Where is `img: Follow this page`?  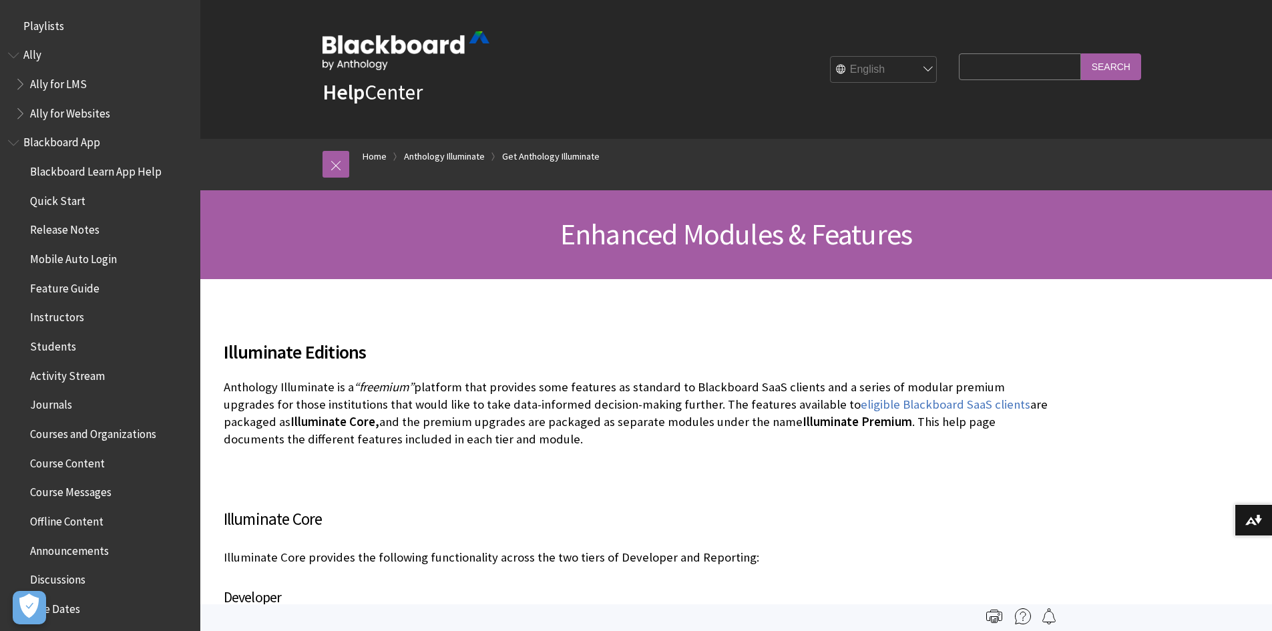 img: Follow this page is located at coordinates (1049, 616).